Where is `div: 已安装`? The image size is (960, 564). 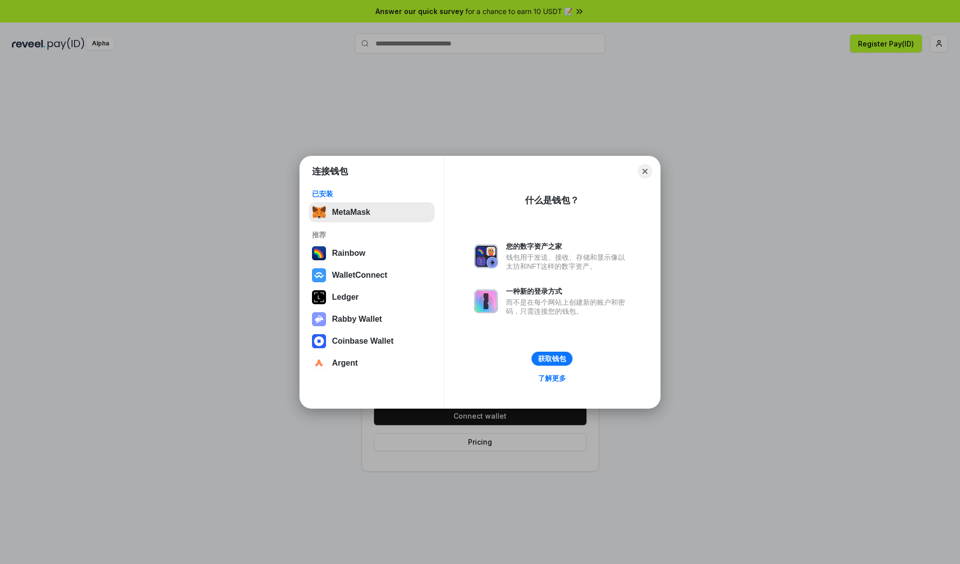
div: 已安装 is located at coordinates (371, 194).